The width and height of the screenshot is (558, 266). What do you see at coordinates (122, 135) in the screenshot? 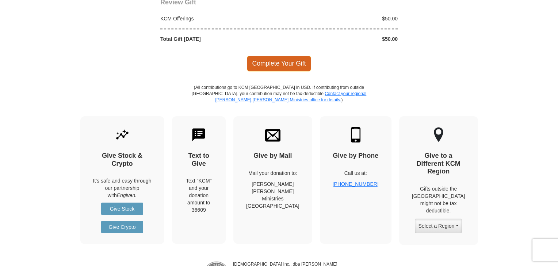
I see `img: give-by-stock.svg` at bounding box center [122, 135].